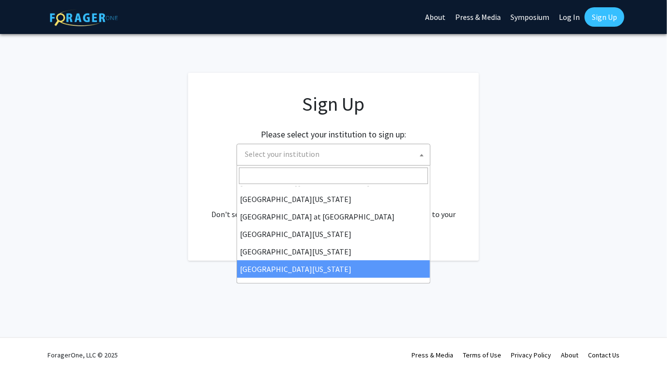  Describe the element at coordinates (334, 176) in the screenshot. I see `input: Search` at that location.